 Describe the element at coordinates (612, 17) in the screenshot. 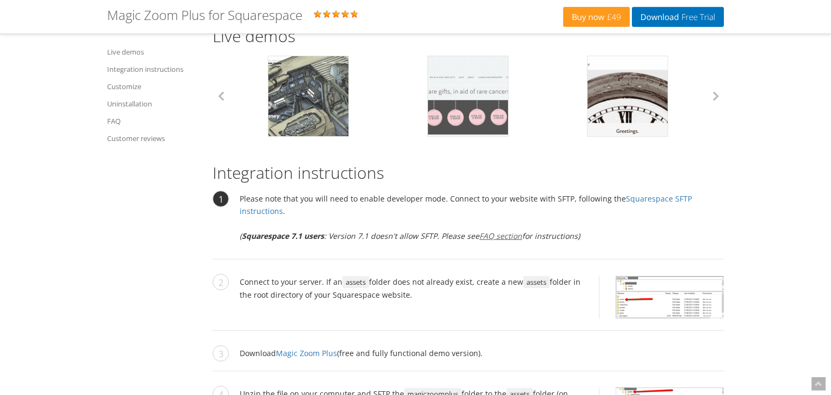

I see `span: £49` at that location.